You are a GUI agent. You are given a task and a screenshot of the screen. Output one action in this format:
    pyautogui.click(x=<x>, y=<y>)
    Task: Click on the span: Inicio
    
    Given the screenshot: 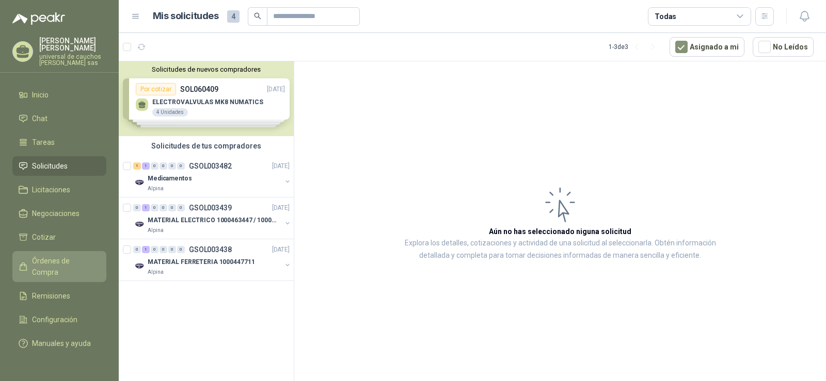 What is the action you would take?
    pyautogui.click(x=40, y=95)
    